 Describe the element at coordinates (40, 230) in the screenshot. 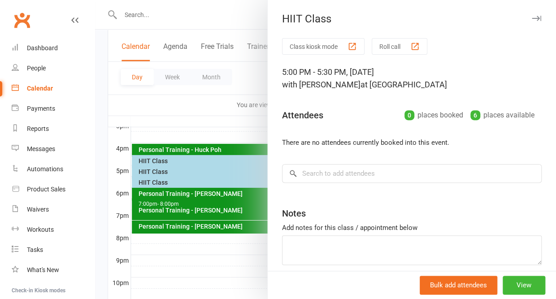

I see `div: Workouts` at that location.